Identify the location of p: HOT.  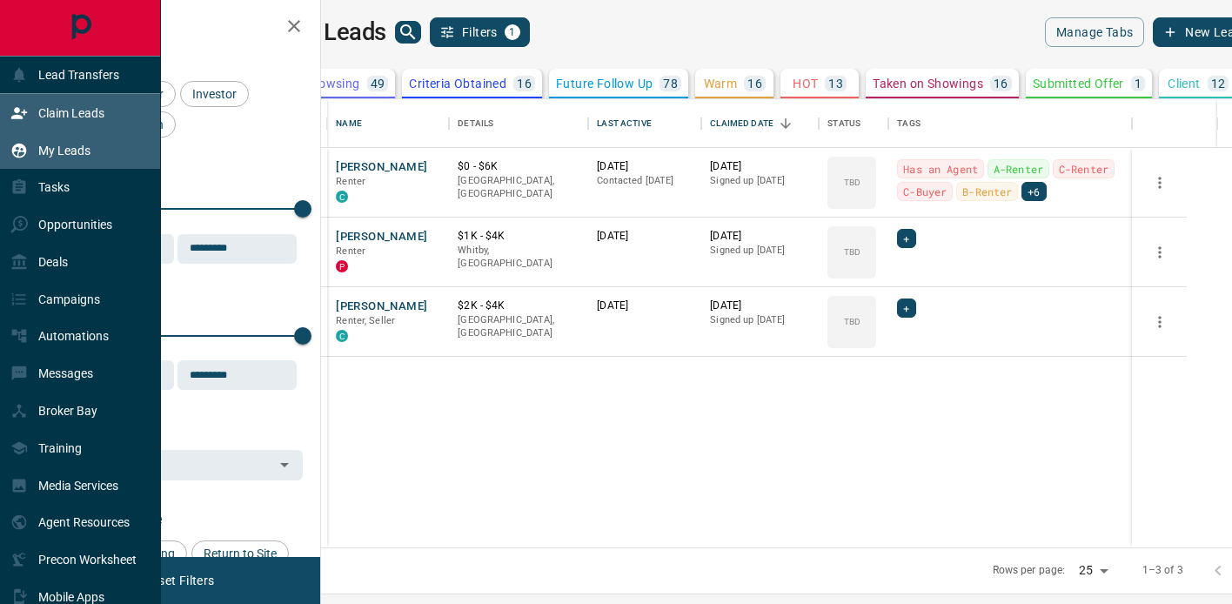
(805, 84).